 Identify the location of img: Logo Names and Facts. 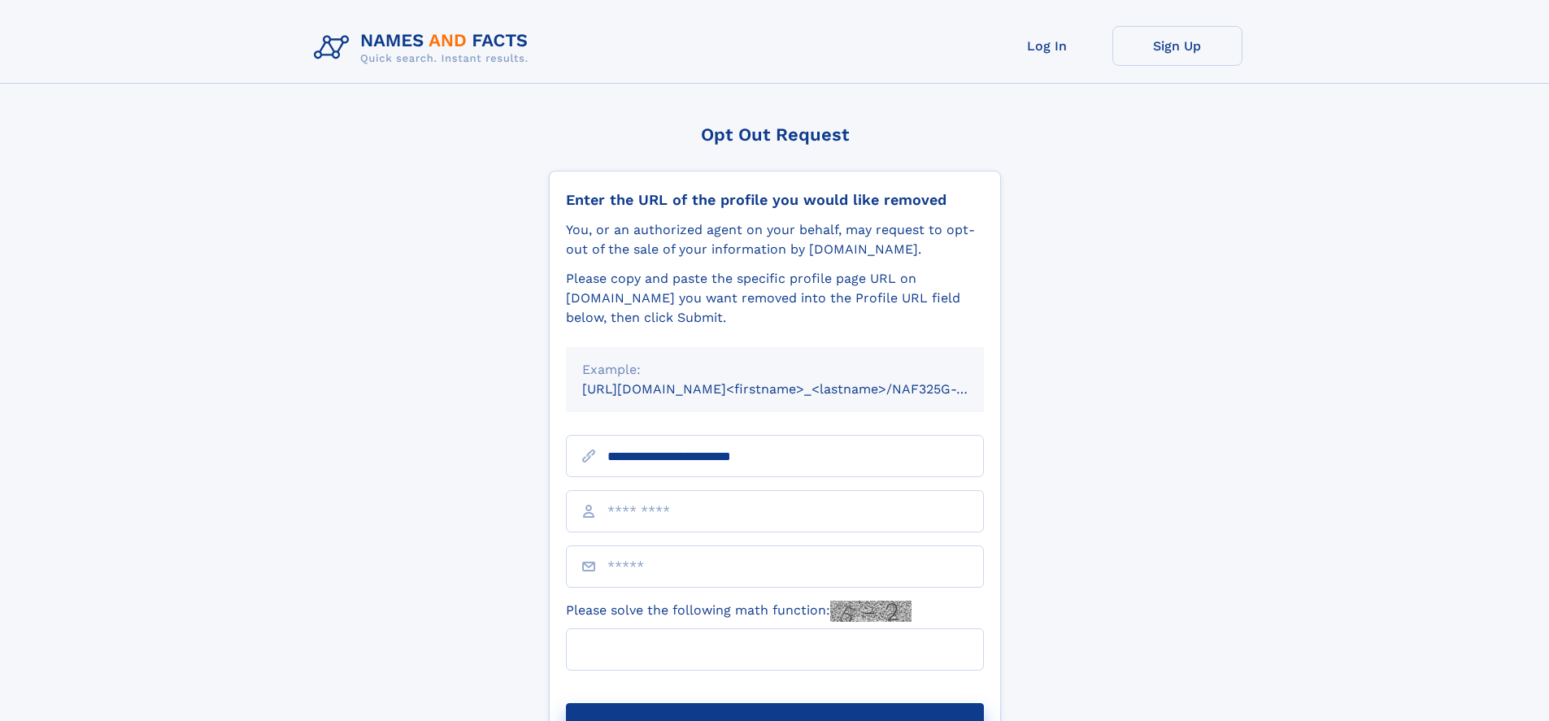
(424, 48).